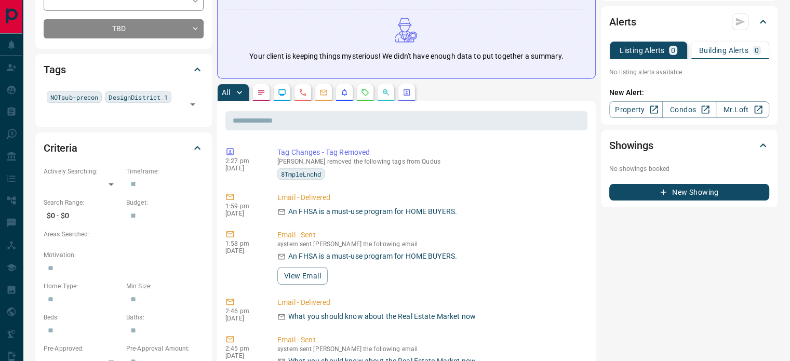  What do you see at coordinates (689, 72) in the screenshot?
I see `p: No listing alerts available` at bounding box center [689, 72].